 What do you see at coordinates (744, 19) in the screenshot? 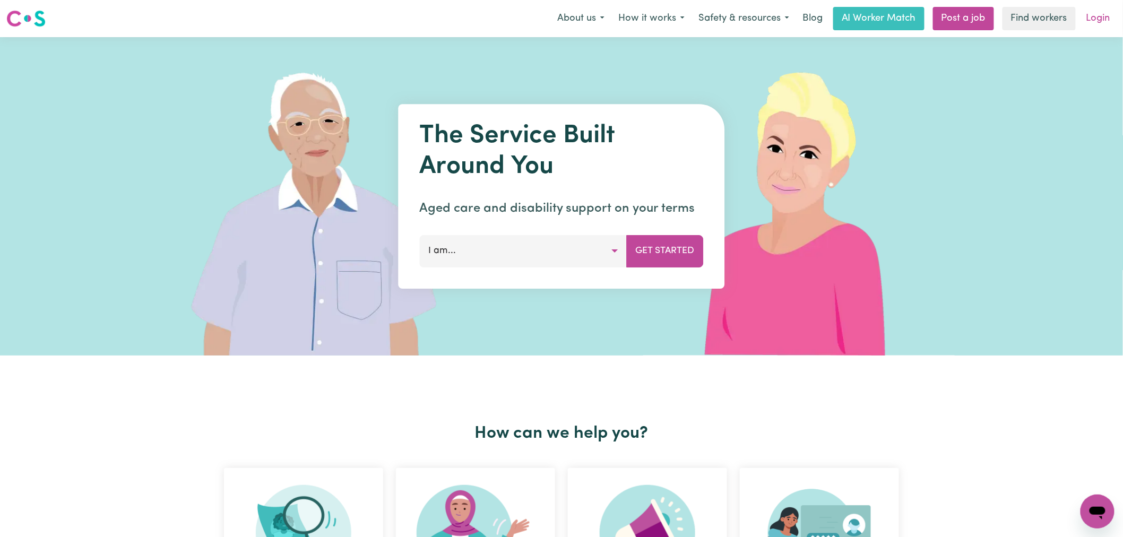
I see `button: Safety & resources` at bounding box center [744, 19].